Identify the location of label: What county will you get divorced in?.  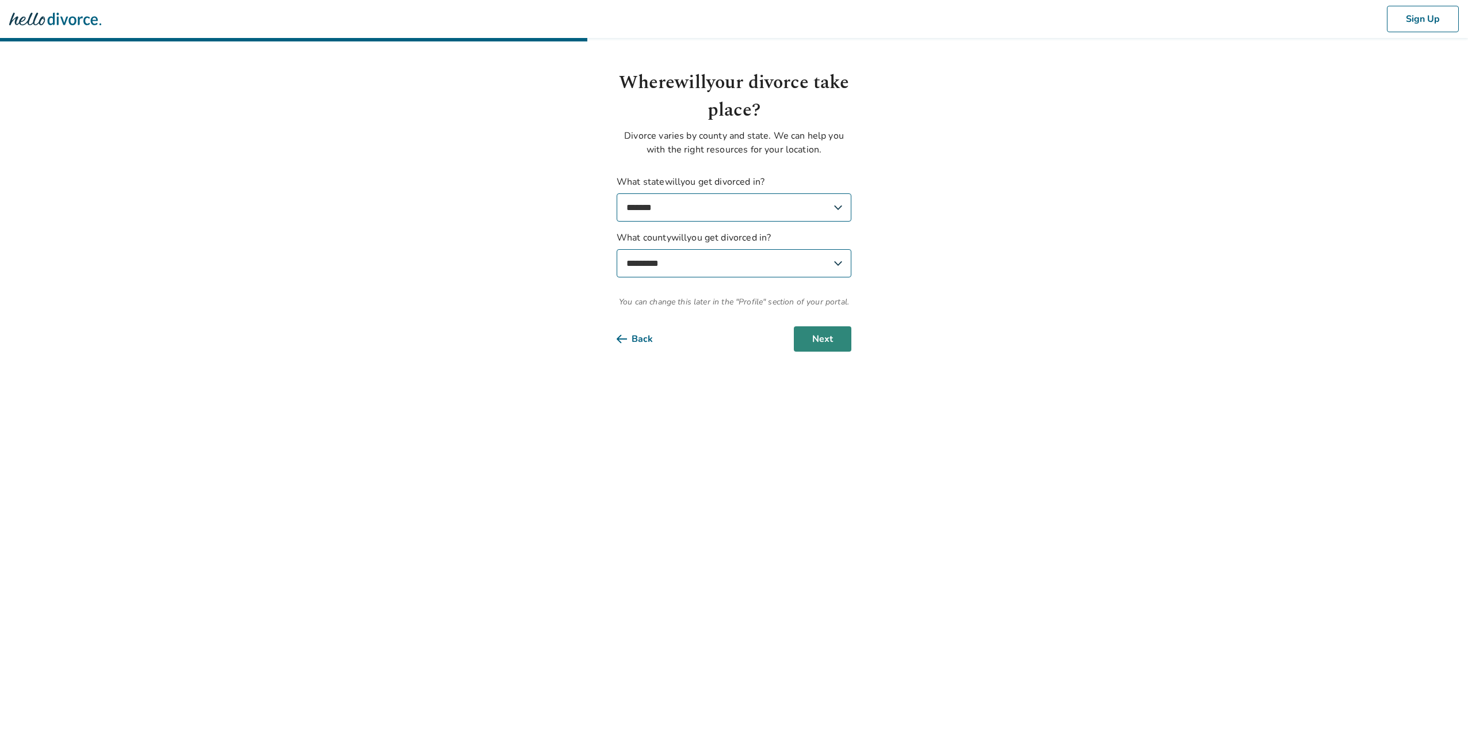
(734, 254).